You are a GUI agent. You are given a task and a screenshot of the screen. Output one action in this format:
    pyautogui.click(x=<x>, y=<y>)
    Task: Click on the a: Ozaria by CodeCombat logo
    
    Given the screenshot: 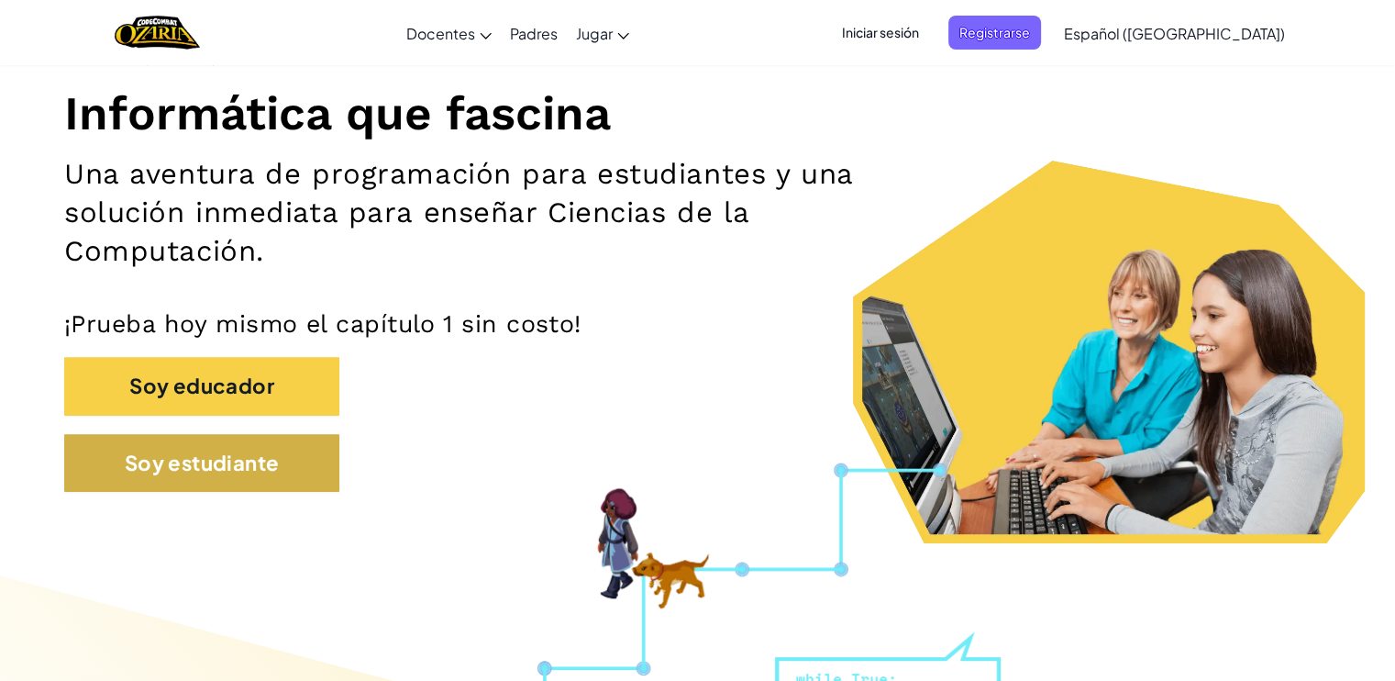 What is the action you would take?
    pyautogui.click(x=157, y=32)
    